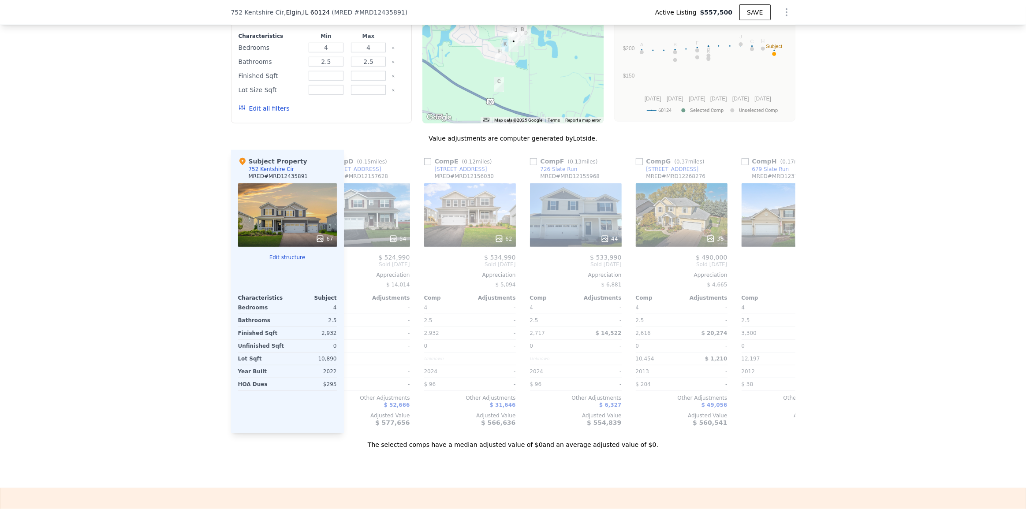 The height and width of the screenshot is (509, 1026). Describe the element at coordinates (272, 161) in the screenshot. I see `div: Subject Property` at that location.